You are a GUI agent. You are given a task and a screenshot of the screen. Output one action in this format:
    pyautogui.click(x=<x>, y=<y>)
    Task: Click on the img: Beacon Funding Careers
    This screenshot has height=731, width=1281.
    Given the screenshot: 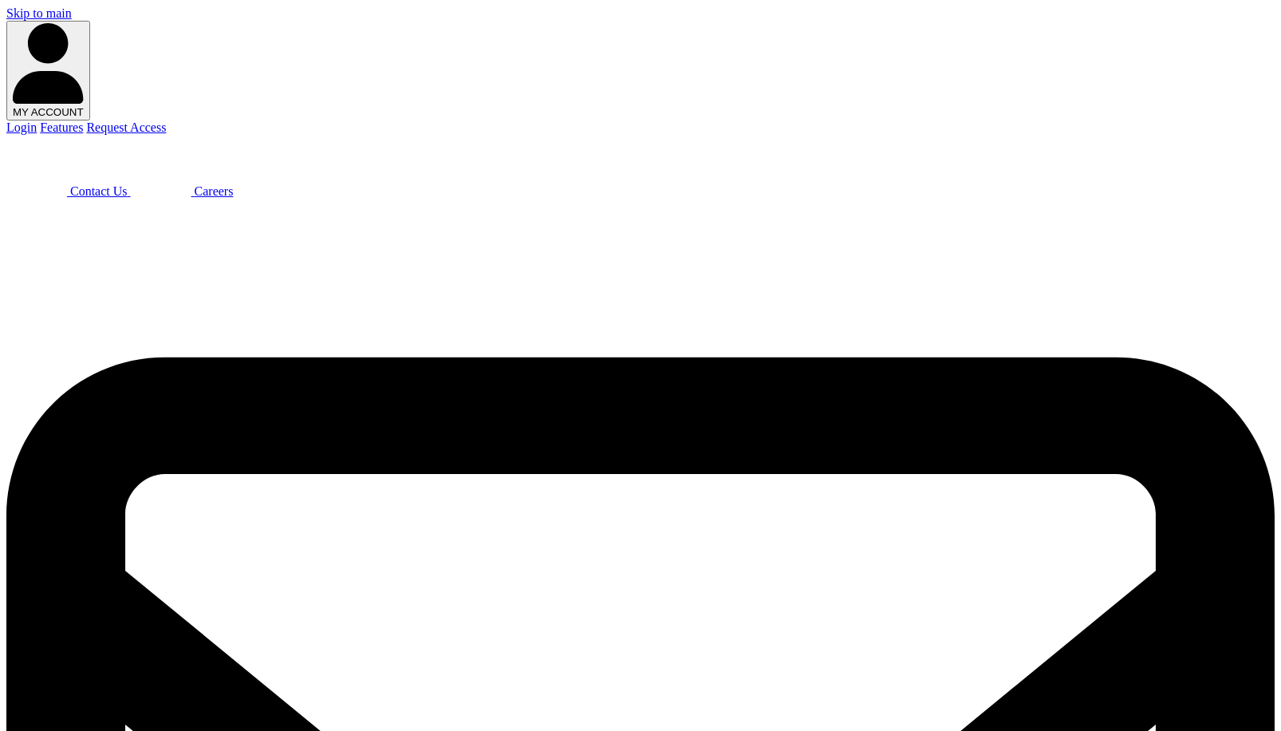 What is the action you would take?
    pyautogui.click(x=161, y=165)
    